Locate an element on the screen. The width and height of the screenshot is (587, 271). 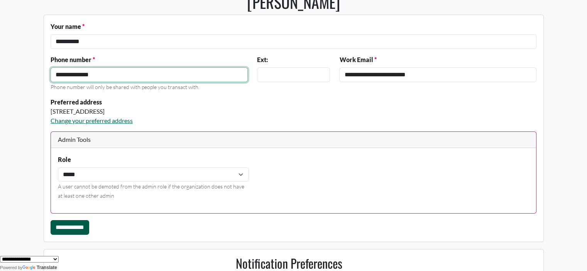
label: Ext: is located at coordinates (262, 60).